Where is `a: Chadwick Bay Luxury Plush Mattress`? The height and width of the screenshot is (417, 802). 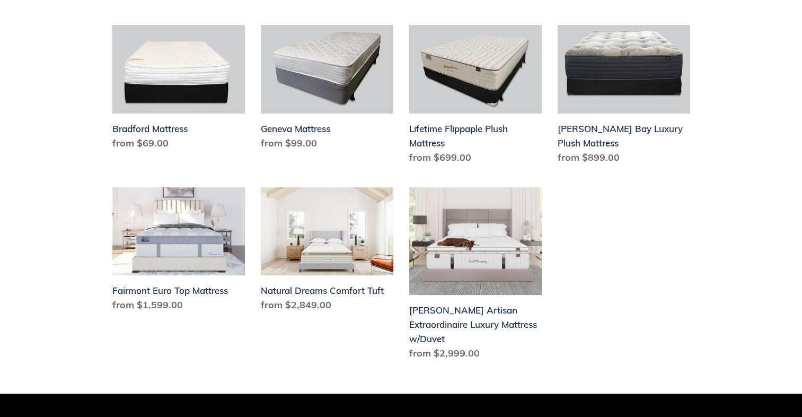
a: Chadwick Bay Luxury Plush Mattress is located at coordinates (624, 96).